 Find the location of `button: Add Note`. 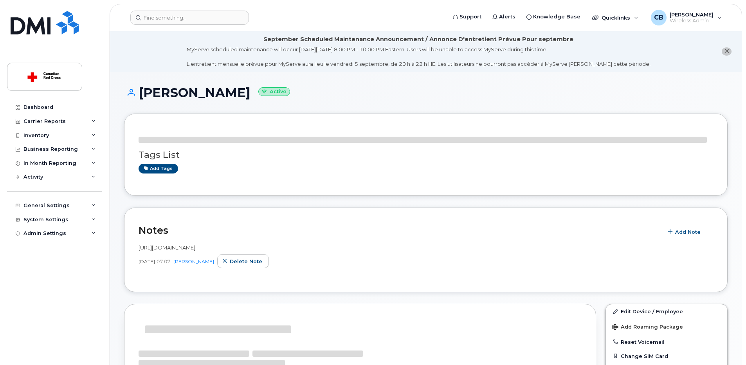

button: Add Note is located at coordinates (685, 232).